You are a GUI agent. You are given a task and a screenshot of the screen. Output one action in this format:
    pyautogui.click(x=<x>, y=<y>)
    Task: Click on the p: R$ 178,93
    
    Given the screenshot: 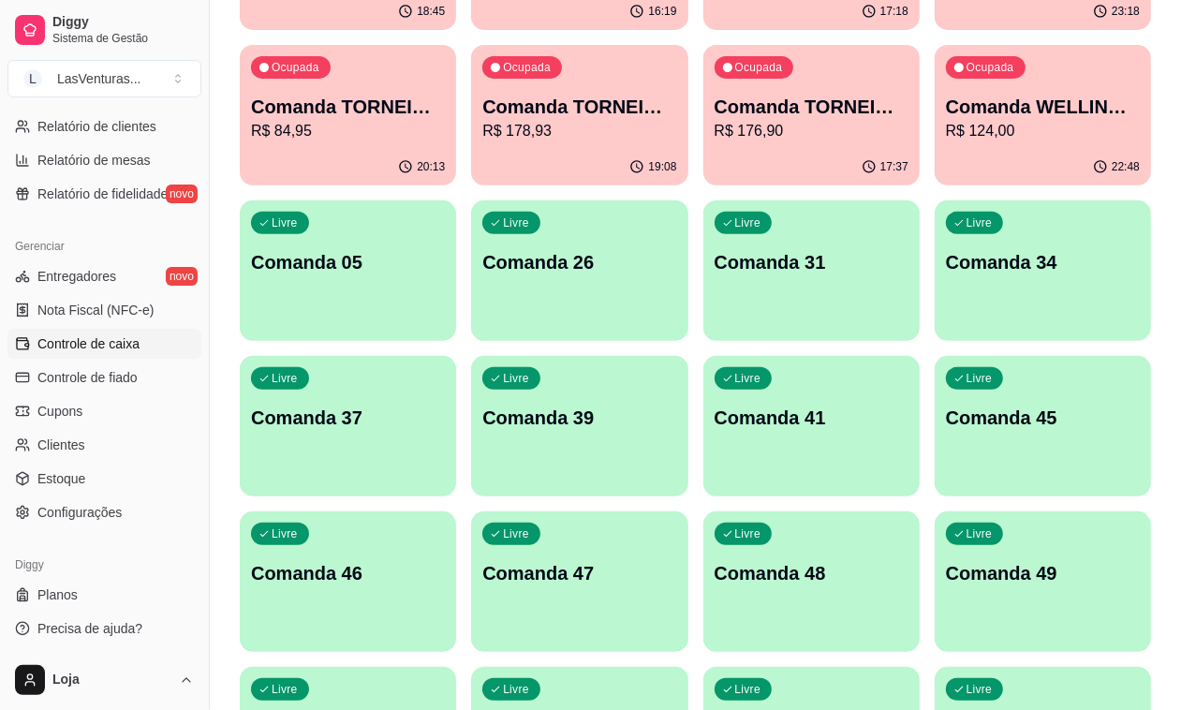 What is the action you would take?
    pyautogui.click(x=579, y=131)
    